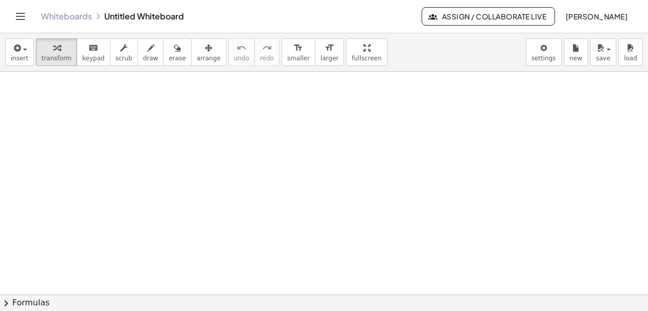 Image resolution: width=648 pixels, height=311 pixels. I want to click on span: insert, so click(19, 58).